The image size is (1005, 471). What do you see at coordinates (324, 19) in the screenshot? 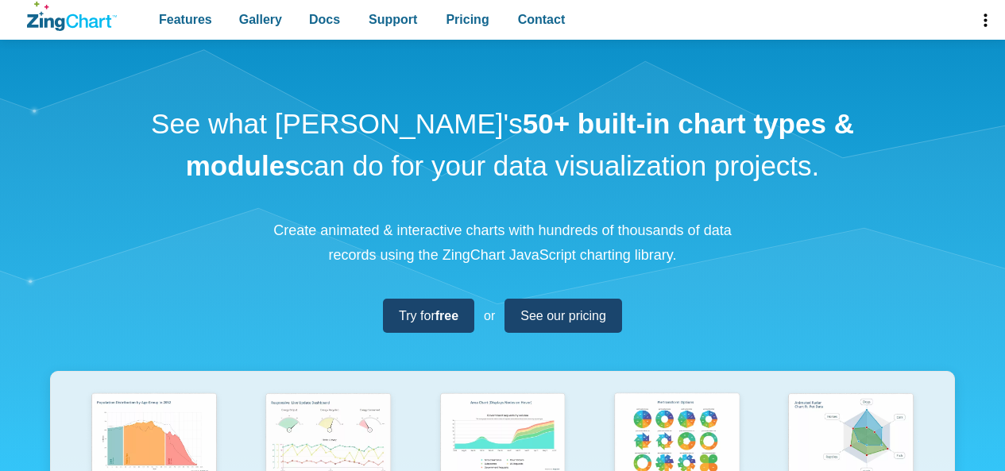
I see `span: Docs` at bounding box center [324, 19].